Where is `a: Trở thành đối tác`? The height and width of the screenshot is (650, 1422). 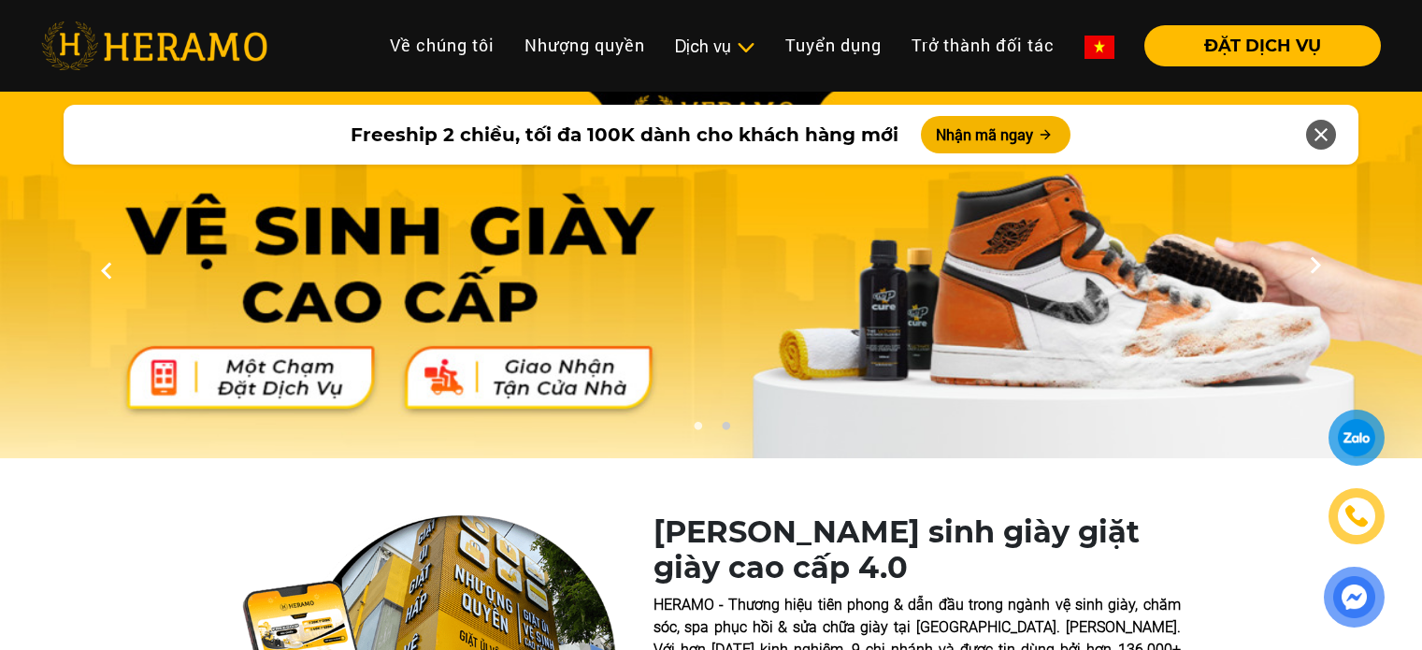 a: Trở thành đối tác is located at coordinates (983, 45).